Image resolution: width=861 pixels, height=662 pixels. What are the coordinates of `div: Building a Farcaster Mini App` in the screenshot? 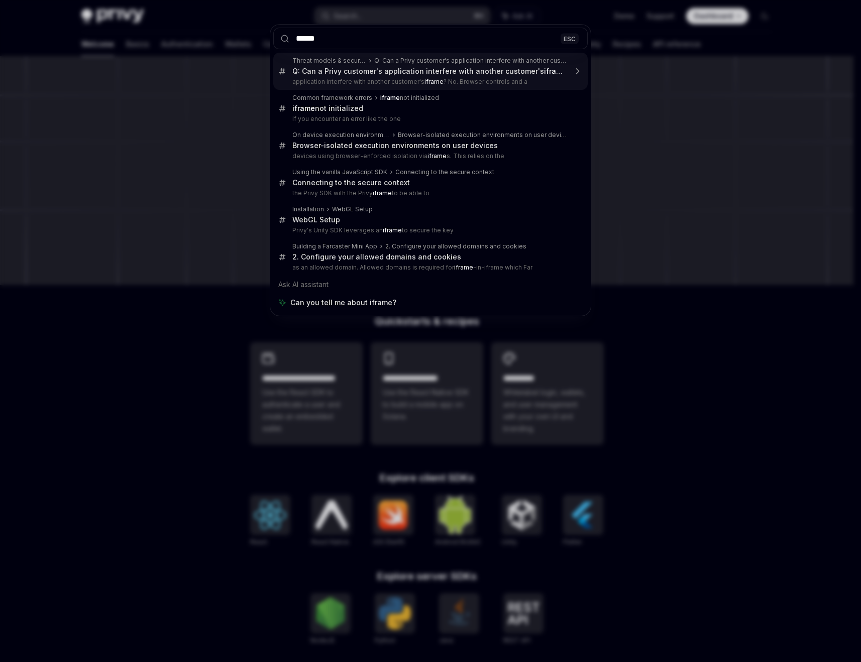 It's located at (334, 247).